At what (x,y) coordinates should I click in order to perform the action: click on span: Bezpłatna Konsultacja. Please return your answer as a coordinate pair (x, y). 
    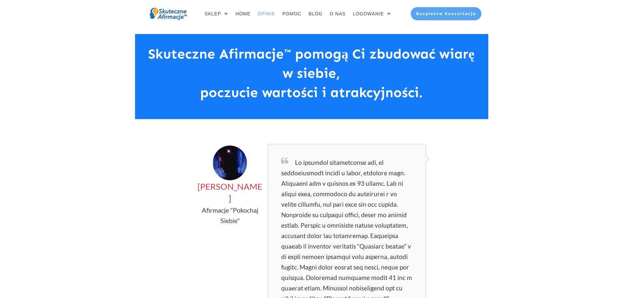
    Looking at the image, I should click on (446, 13).